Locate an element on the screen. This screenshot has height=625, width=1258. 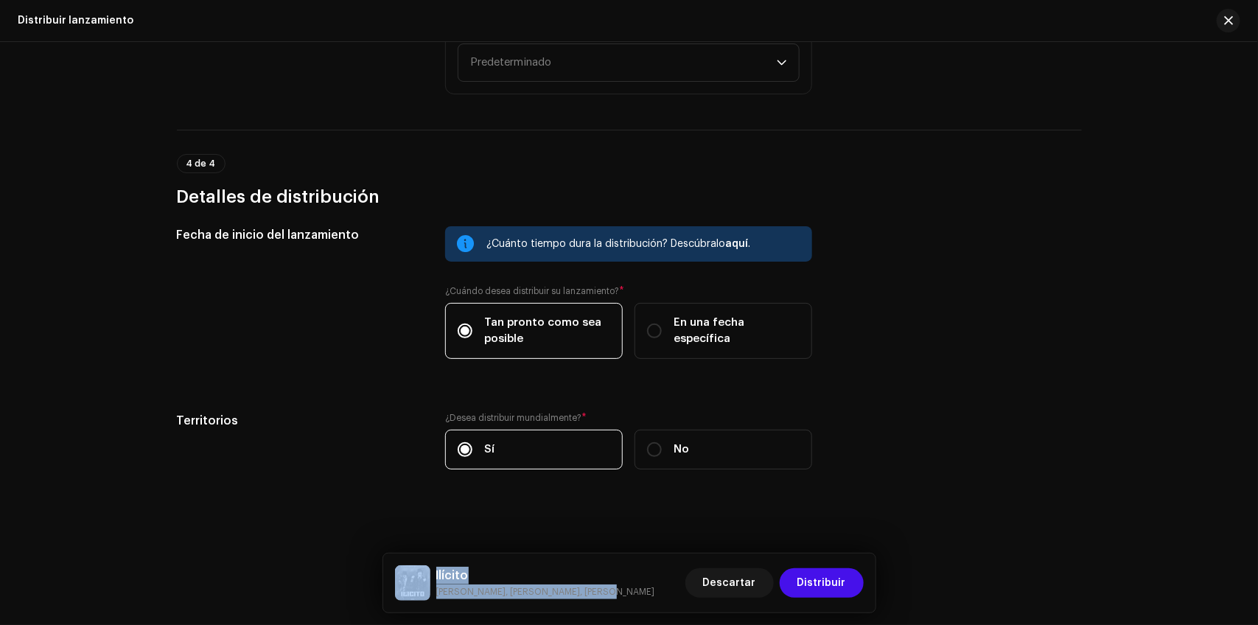
span: aquí is located at coordinates (736, 244).